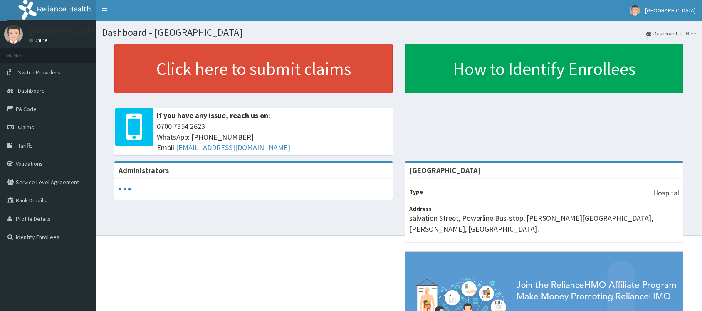  What do you see at coordinates (687, 33) in the screenshot?
I see `li: Here` at bounding box center [687, 33].